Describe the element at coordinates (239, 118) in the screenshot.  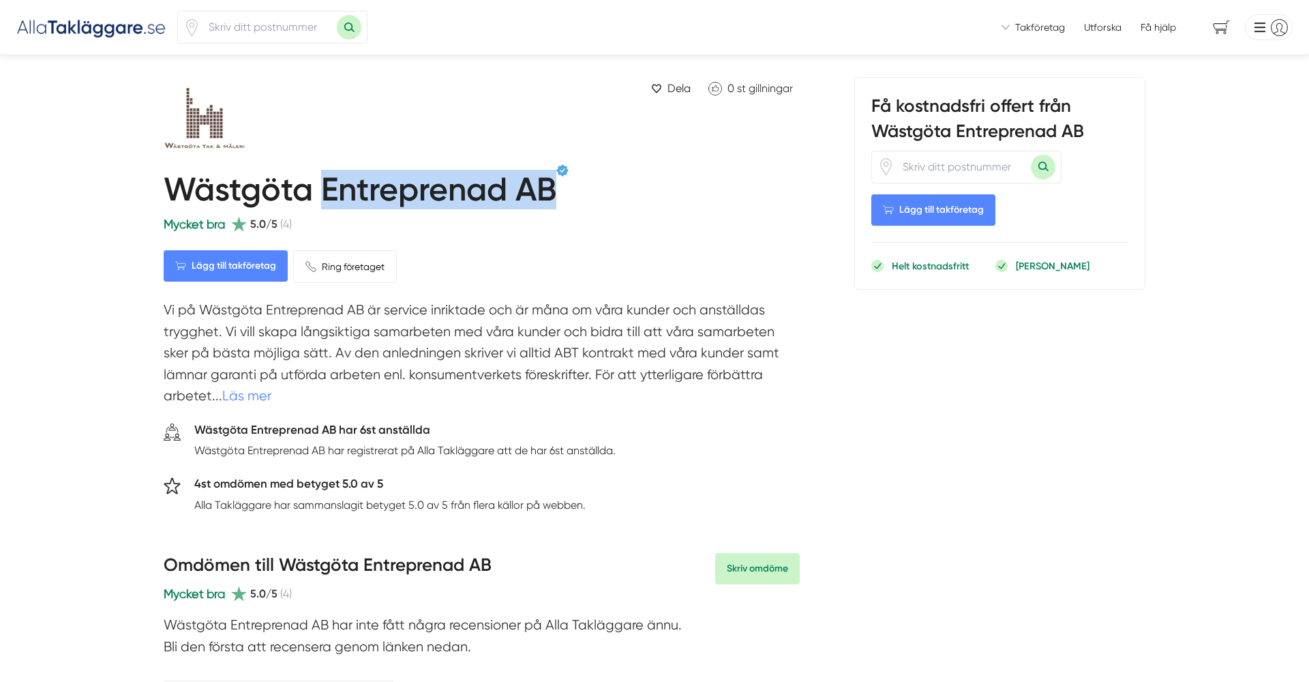
I see `img: Logotyp Wästgöta Entreprenad AB` at that location.